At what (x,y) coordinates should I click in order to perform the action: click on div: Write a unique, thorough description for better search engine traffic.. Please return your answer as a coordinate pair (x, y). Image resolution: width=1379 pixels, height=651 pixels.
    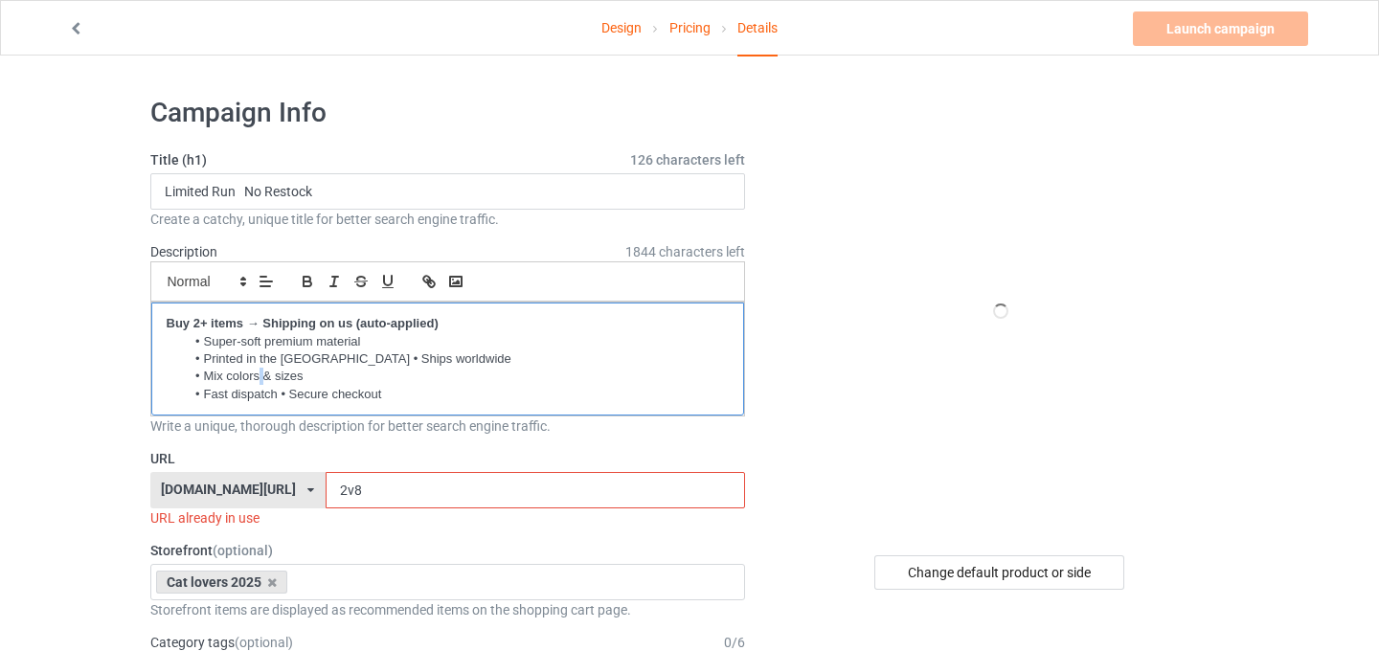
    Looking at the image, I should click on (448, 426).